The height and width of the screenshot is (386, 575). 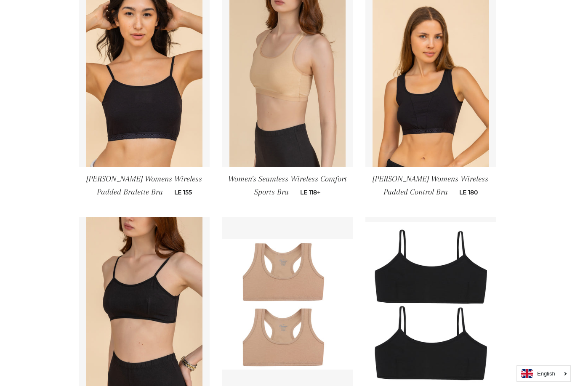 What do you see at coordinates (310, 192) in the screenshot?
I see `span: LE 118` at bounding box center [310, 192].